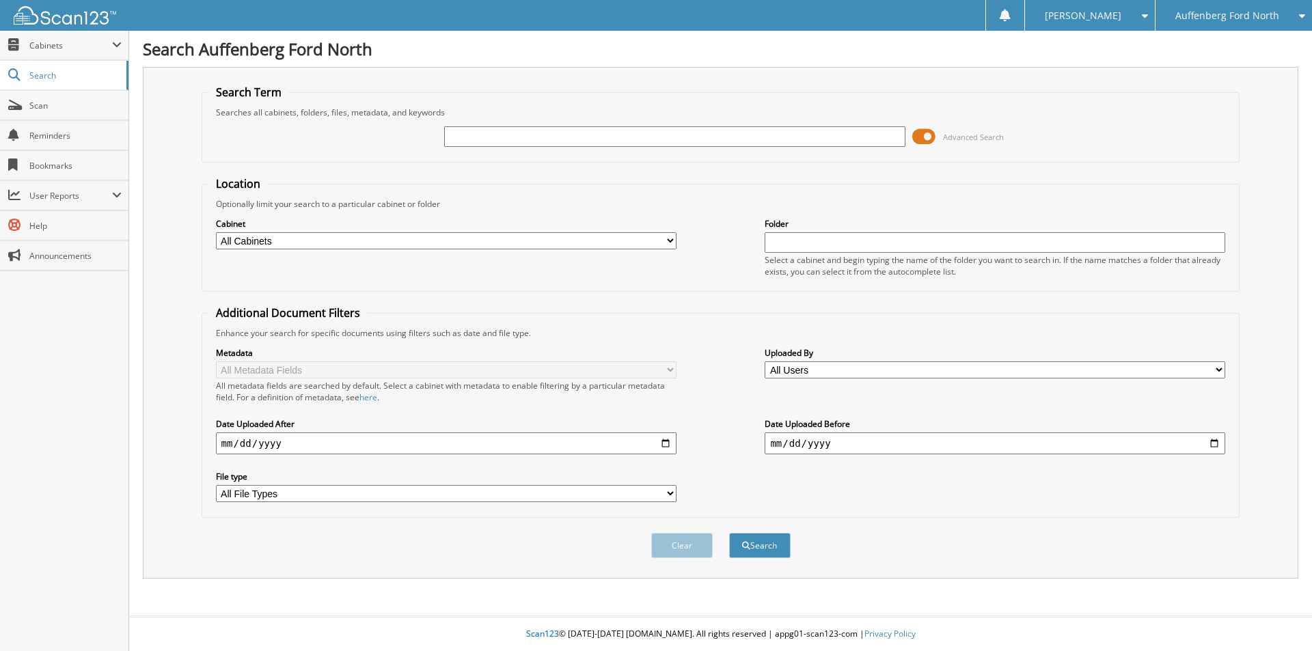 The height and width of the screenshot is (651, 1312). Describe the element at coordinates (446, 476) in the screenshot. I see `label: File type` at that location.